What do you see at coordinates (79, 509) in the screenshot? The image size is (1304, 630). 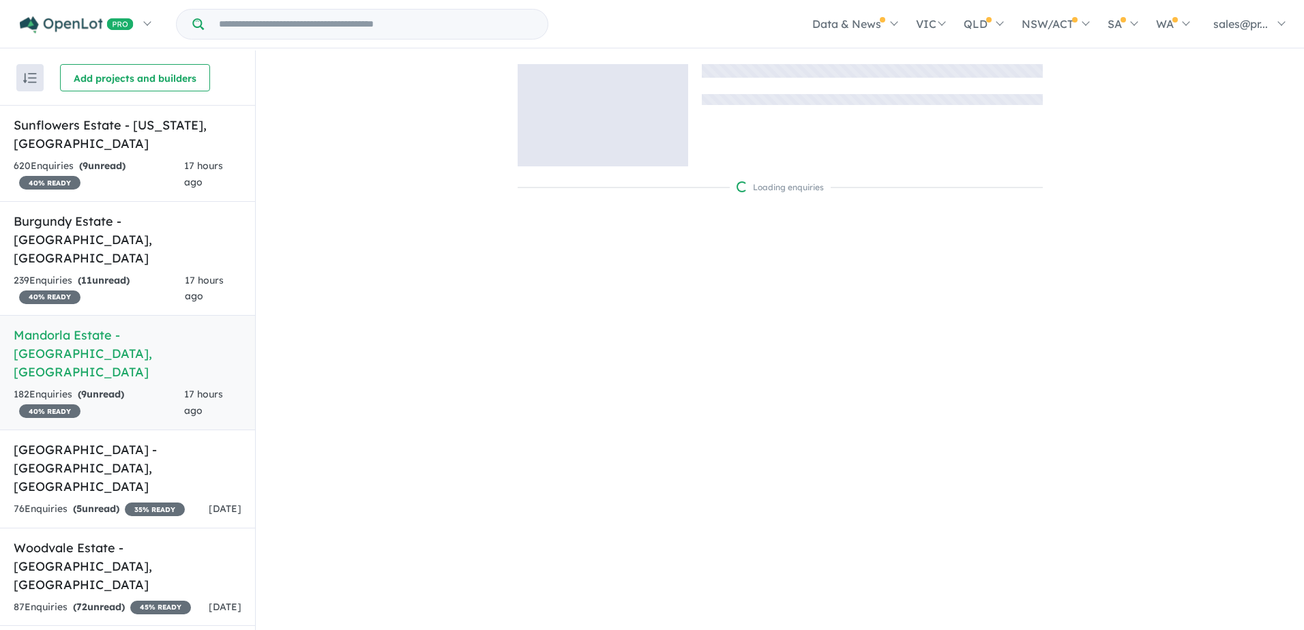 I see `span: 5` at bounding box center [79, 509].